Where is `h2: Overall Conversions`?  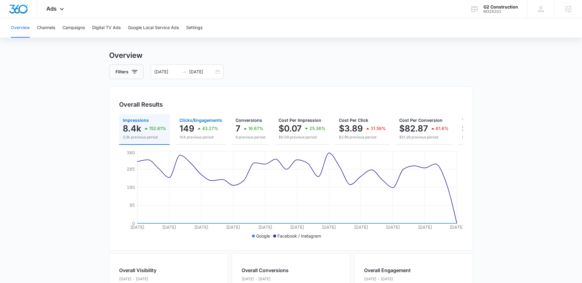 h2: Overall Conversions is located at coordinates (265, 270).